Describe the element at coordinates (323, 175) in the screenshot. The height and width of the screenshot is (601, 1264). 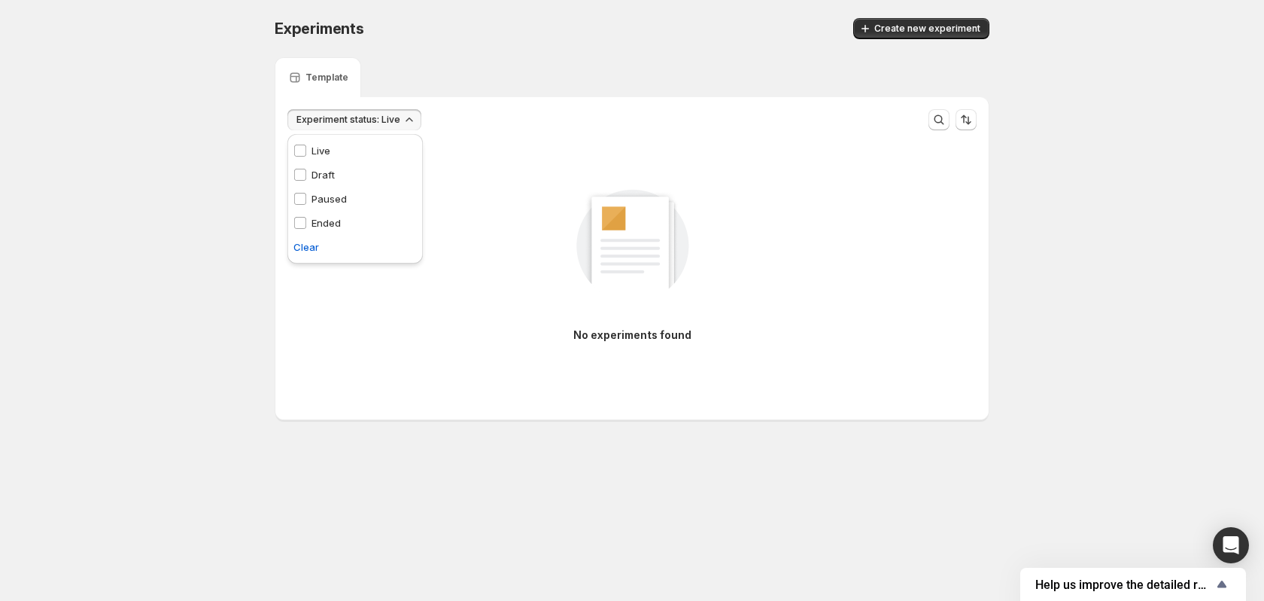
I see `p: Draft` at that location.